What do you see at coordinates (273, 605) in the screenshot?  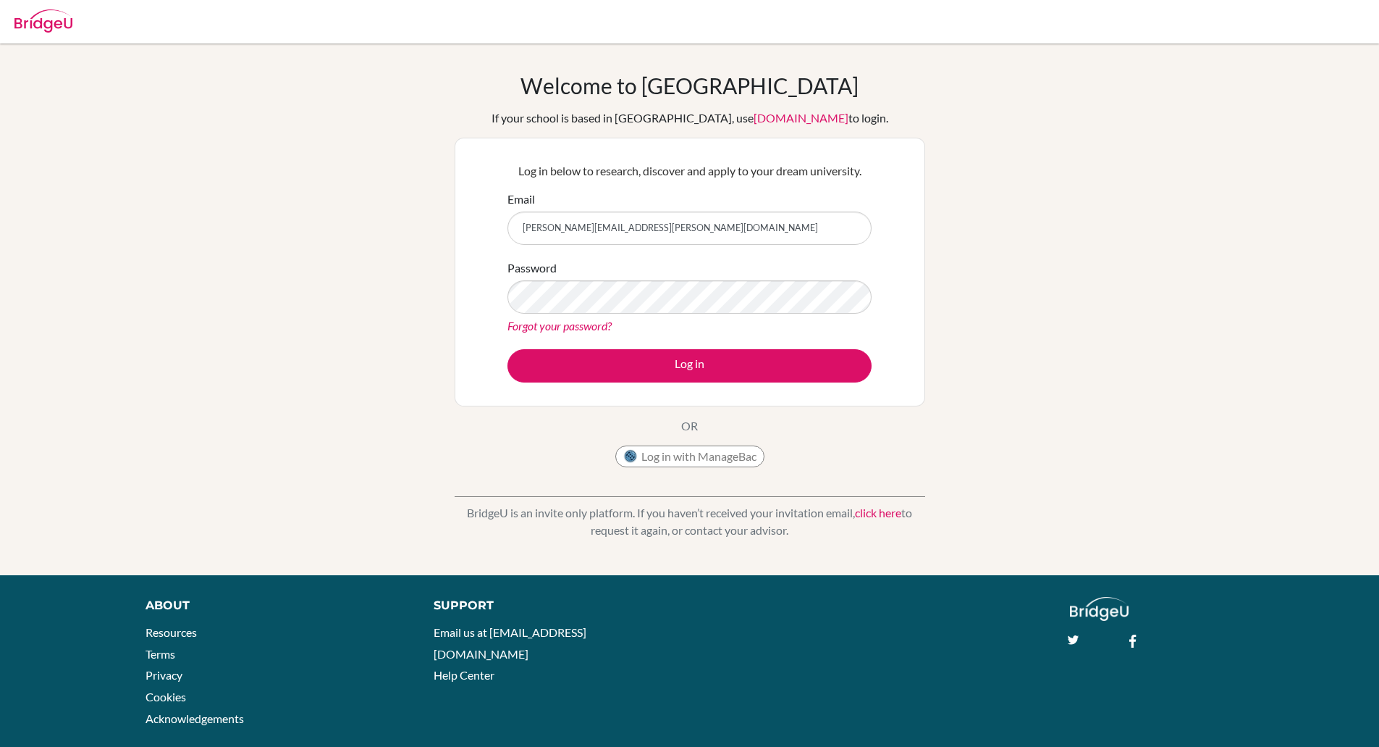 I see `div: About` at bounding box center [273, 605].